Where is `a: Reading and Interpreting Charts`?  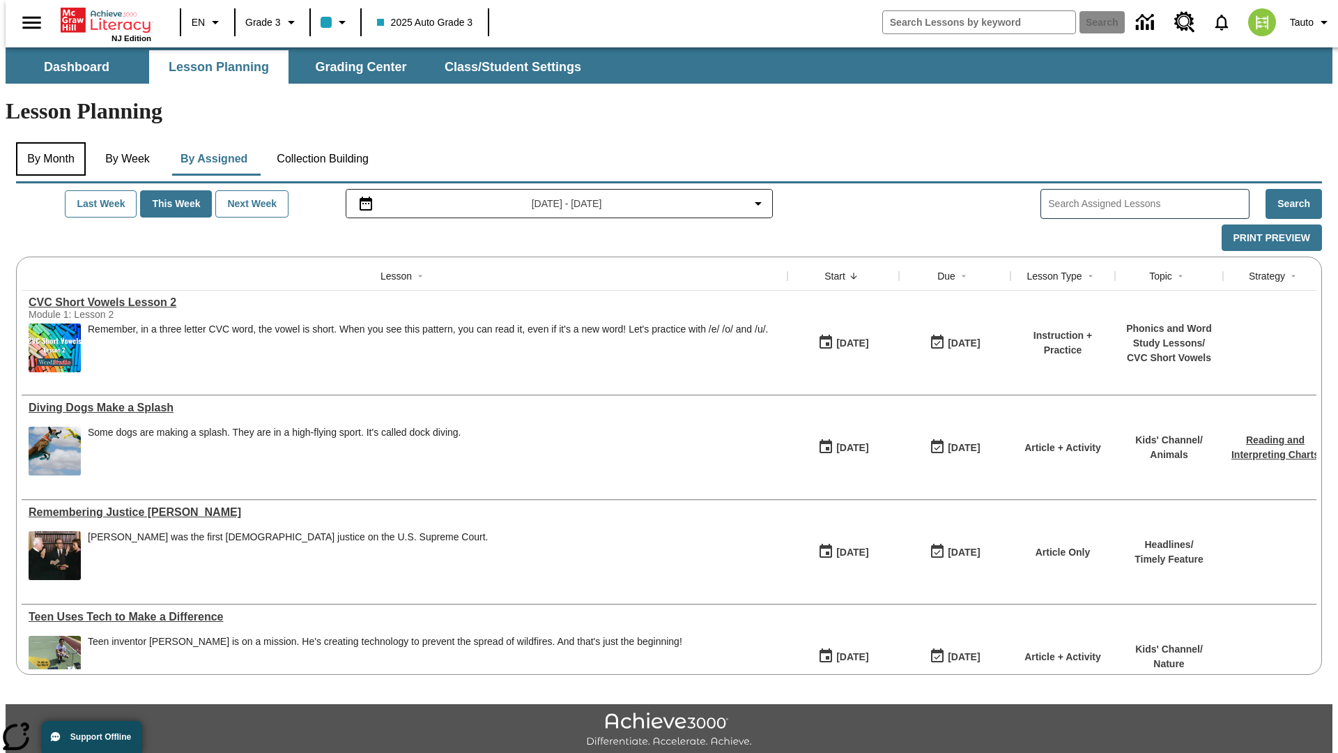
a: Reading and Interpreting Charts is located at coordinates (1275, 447).